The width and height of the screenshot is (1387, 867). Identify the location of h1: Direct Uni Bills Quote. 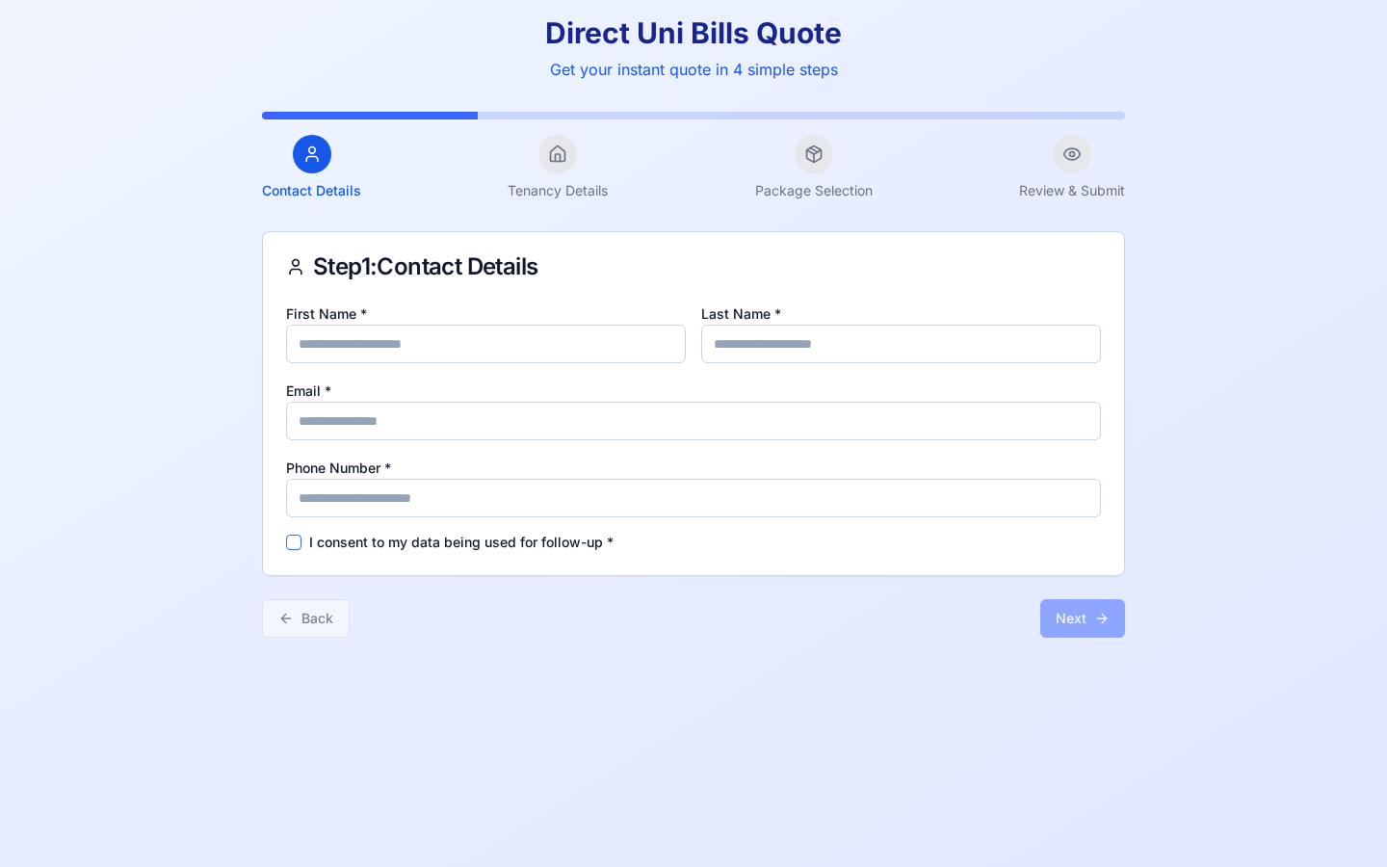
(694, 33).